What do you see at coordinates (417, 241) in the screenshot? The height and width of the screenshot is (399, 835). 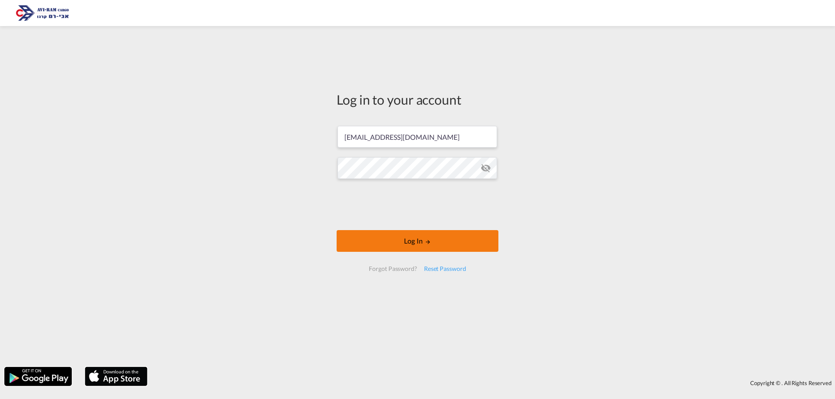 I see `button: LOGIN` at bounding box center [417, 241].